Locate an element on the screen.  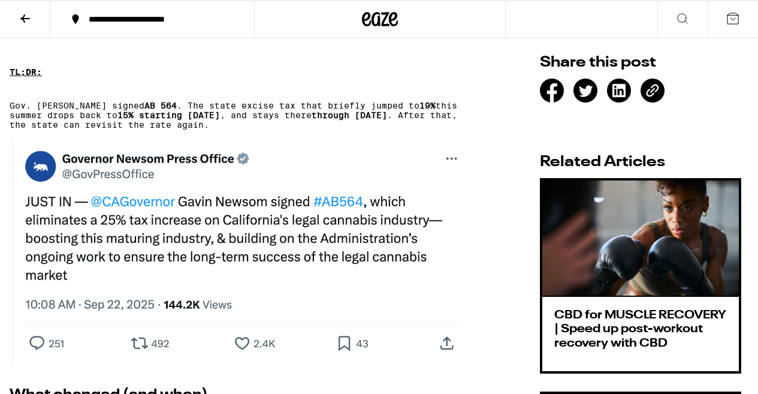
h2: Share this post is located at coordinates (641, 62).